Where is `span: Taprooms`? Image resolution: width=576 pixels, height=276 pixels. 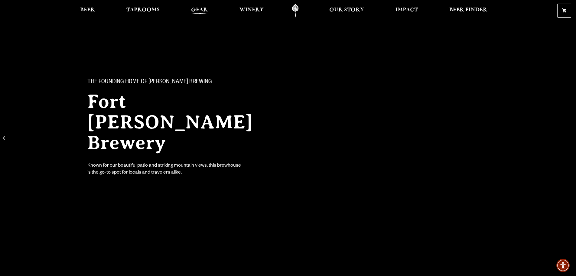 span: Taprooms is located at coordinates (143, 10).